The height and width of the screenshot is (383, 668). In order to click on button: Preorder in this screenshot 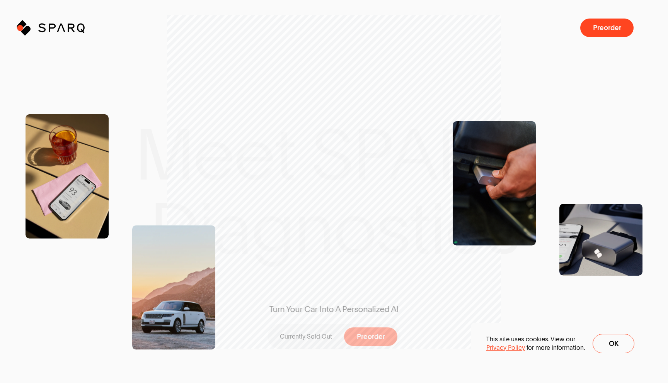, I will do `click(371, 337)`.